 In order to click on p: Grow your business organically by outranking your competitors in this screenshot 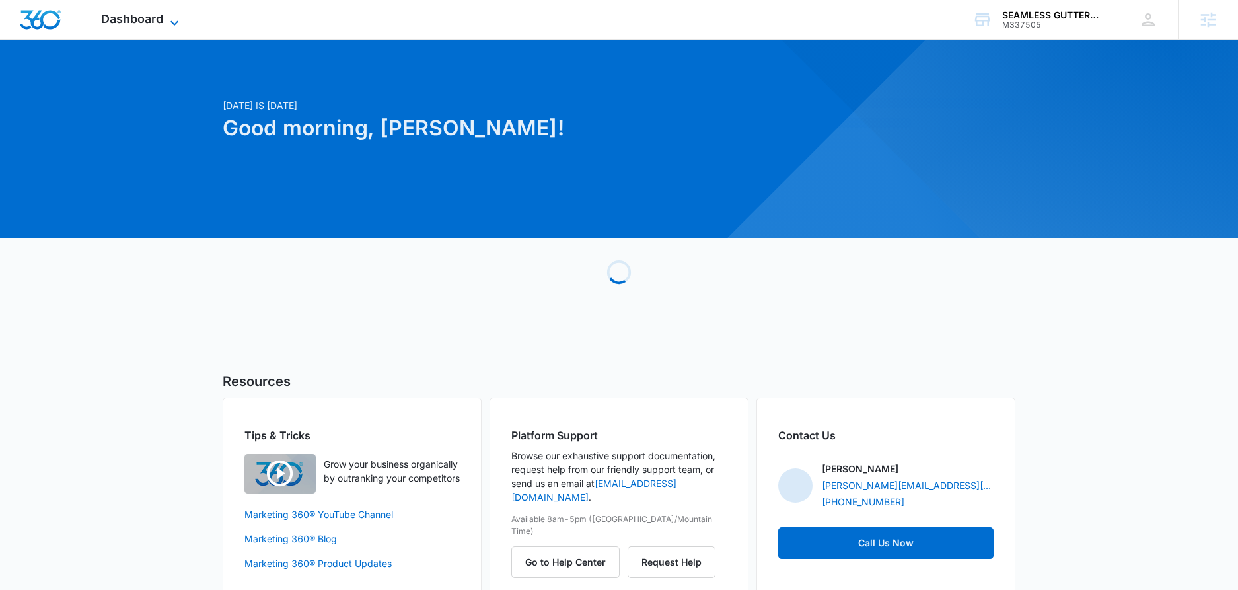, I will do `click(392, 471)`.